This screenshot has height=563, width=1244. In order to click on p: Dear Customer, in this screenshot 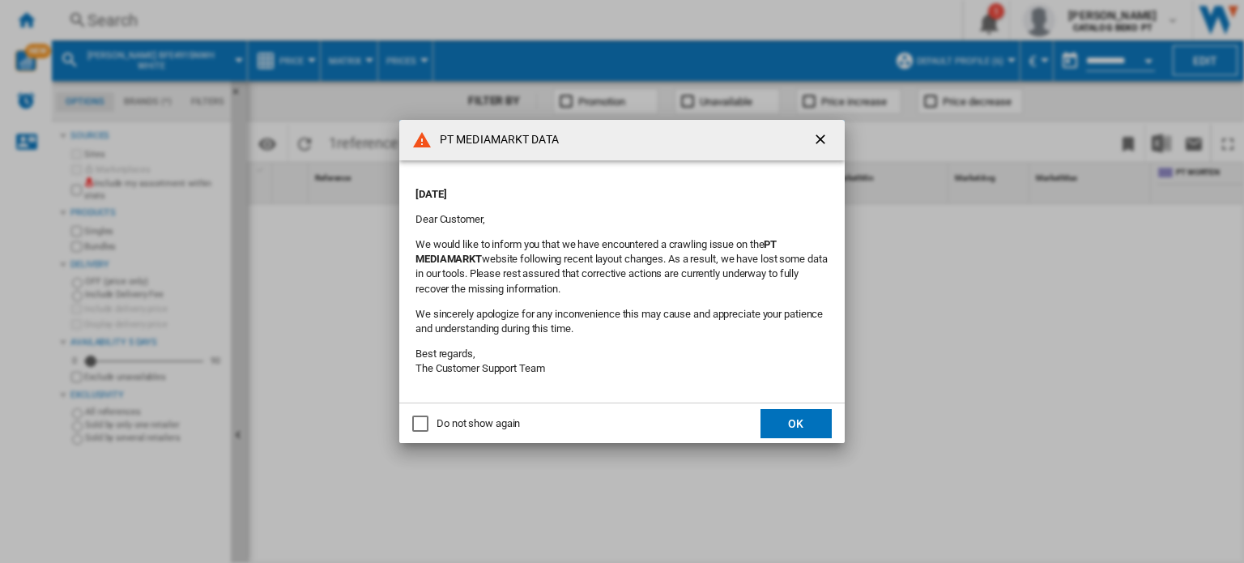, I will do `click(622, 220)`.